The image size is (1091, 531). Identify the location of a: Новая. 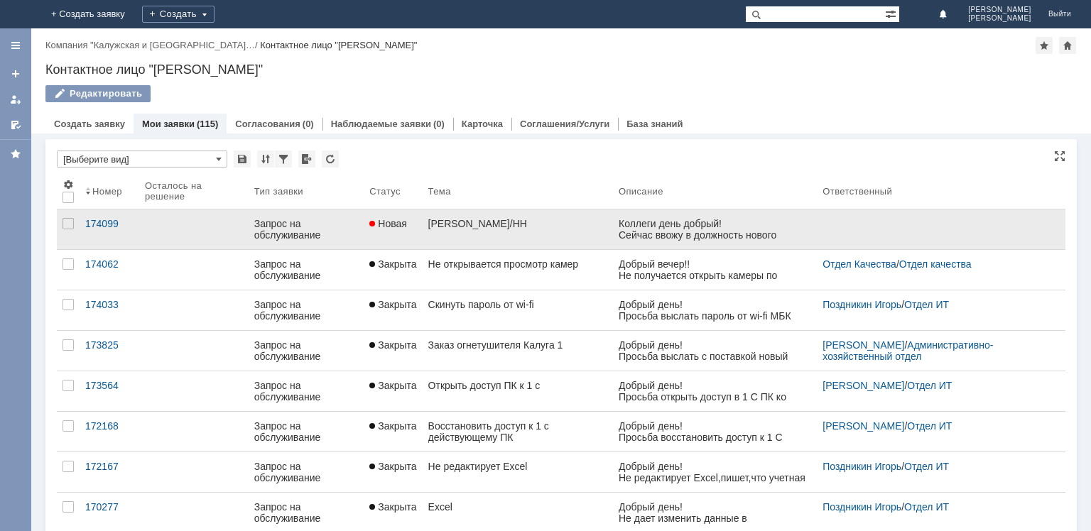
(393, 230).